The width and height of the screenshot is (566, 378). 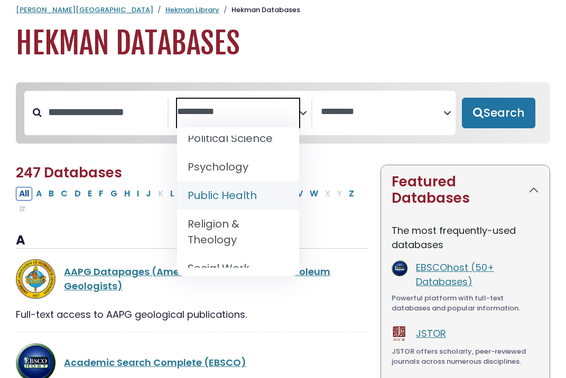 What do you see at coordinates (498, 113) in the screenshot?
I see `button: Submit for Search Results` at bounding box center [498, 113].